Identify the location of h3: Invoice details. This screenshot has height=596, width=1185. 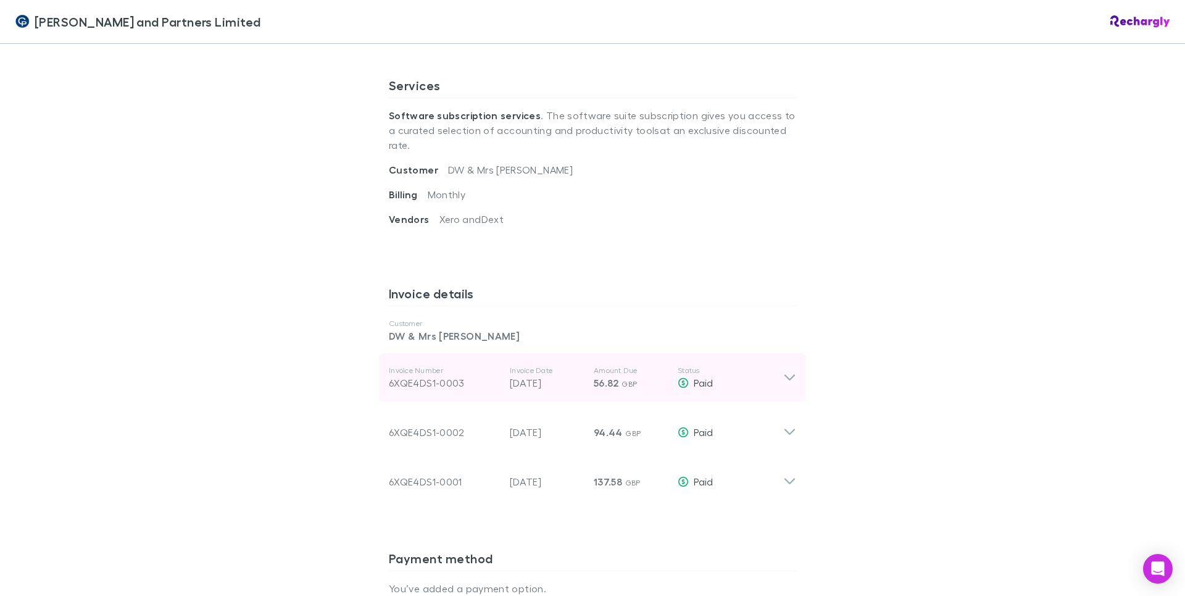
(593, 296).